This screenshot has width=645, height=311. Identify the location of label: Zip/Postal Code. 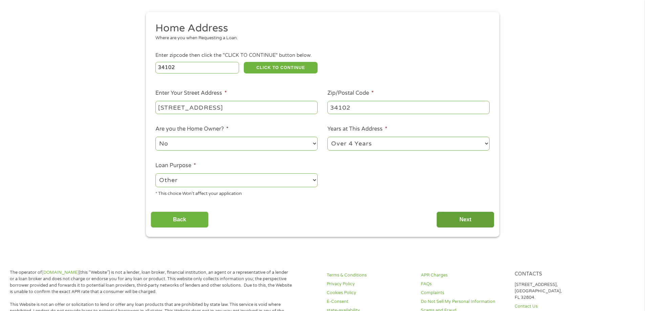
(350, 93).